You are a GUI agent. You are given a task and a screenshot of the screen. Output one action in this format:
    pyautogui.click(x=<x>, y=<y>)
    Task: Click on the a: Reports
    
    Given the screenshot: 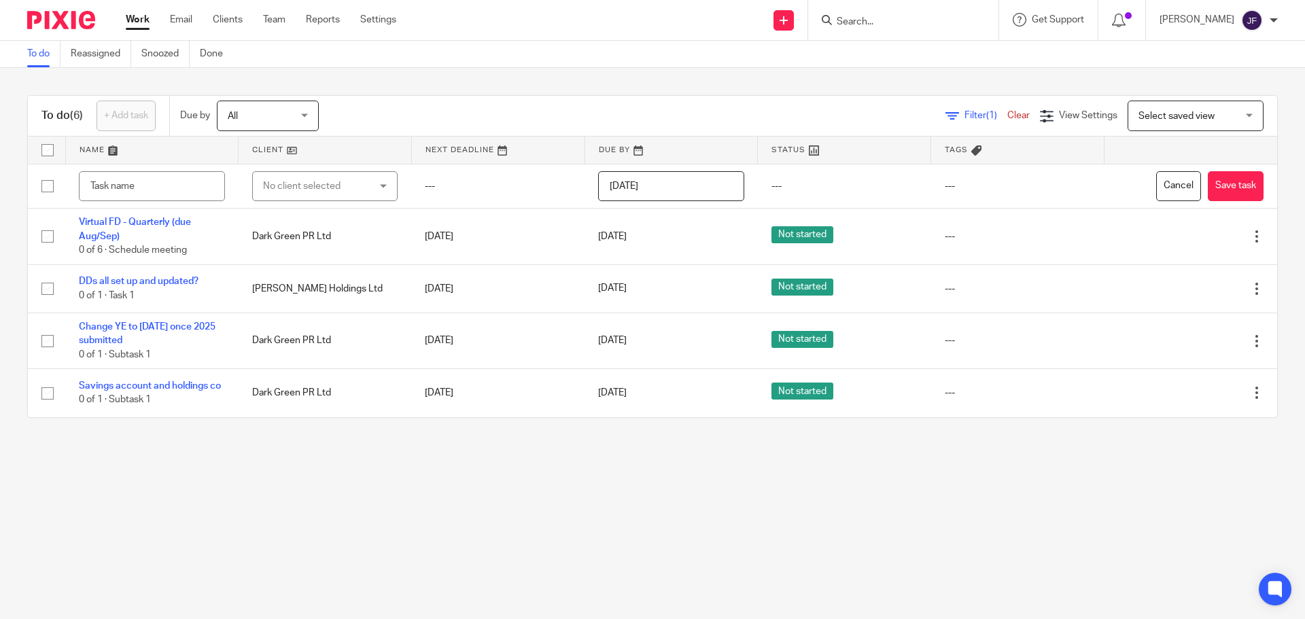 What is the action you would take?
    pyautogui.click(x=323, y=20)
    